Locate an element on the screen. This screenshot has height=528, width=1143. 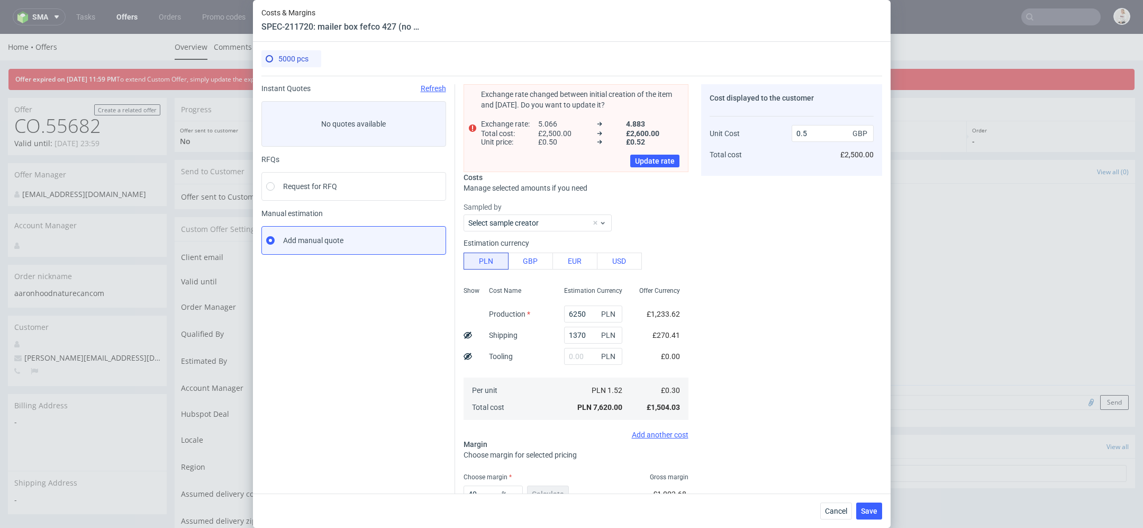
p: Valid until: is located at coordinates (57, 110).